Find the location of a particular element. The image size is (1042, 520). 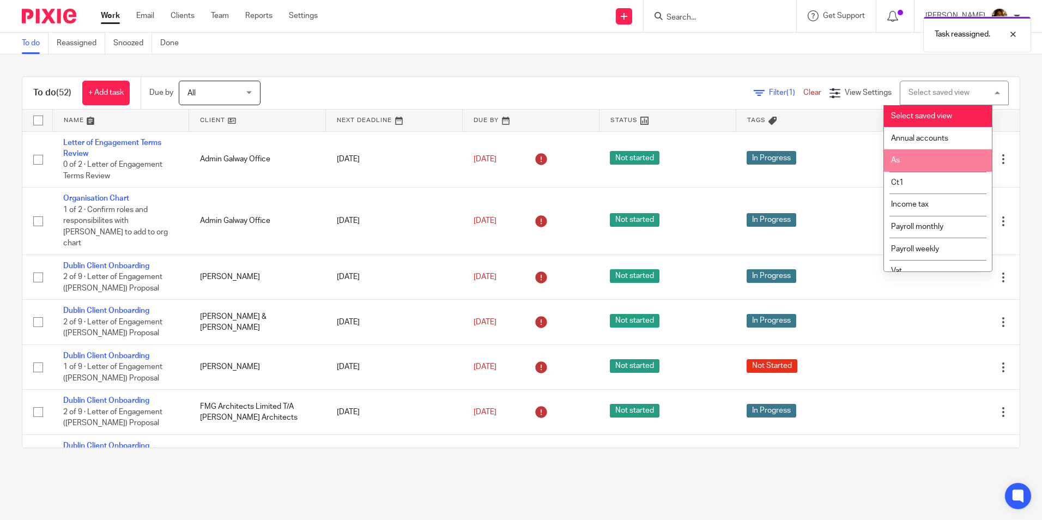

span: Annual accounts is located at coordinates (919, 138).